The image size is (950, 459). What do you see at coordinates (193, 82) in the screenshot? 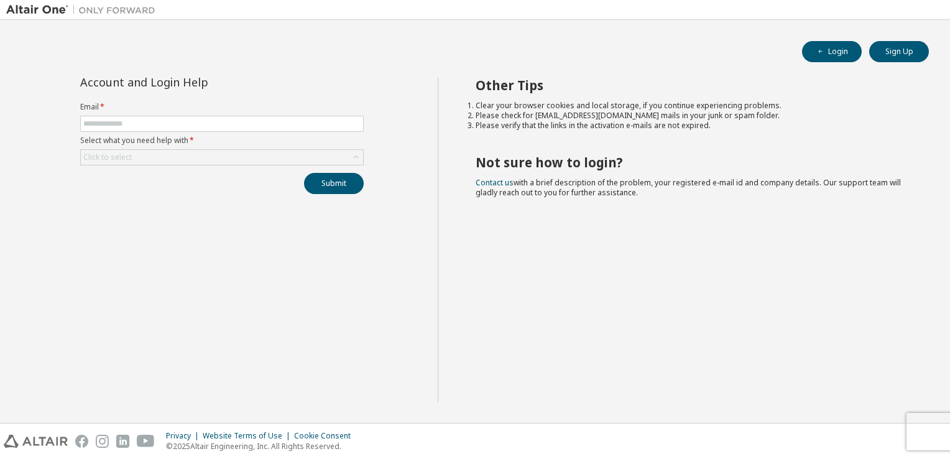
I see `div: Account and Login Help` at bounding box center [193, 82].